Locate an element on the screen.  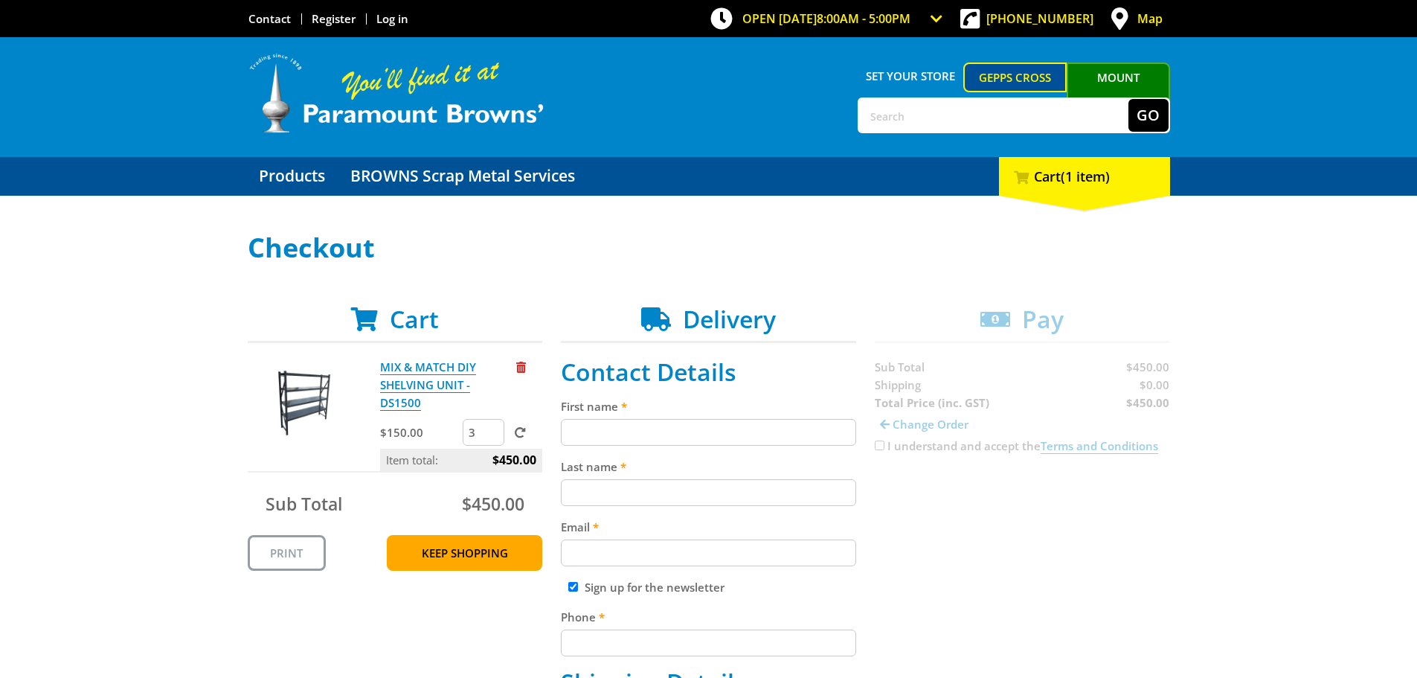
input: Please enter your first name. is located at coordinates (708, 432).